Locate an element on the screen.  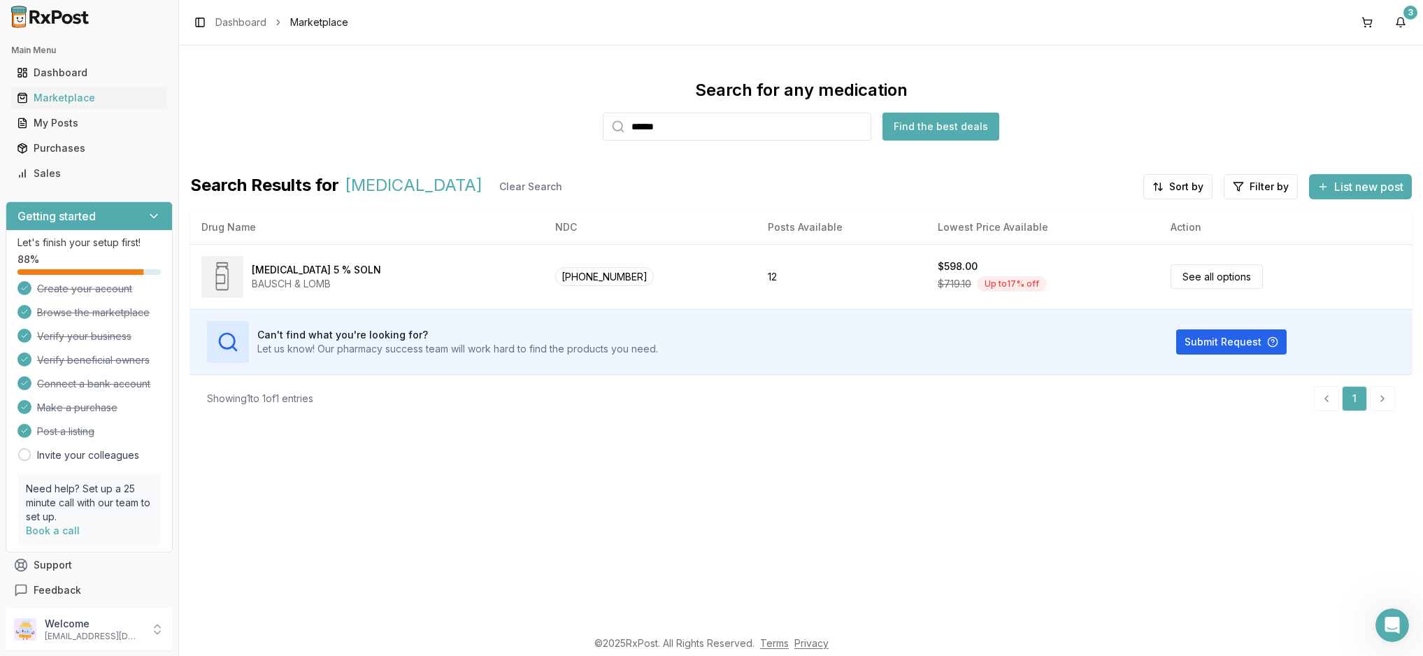
button: Sort by is located at coordinates (1178, 187).